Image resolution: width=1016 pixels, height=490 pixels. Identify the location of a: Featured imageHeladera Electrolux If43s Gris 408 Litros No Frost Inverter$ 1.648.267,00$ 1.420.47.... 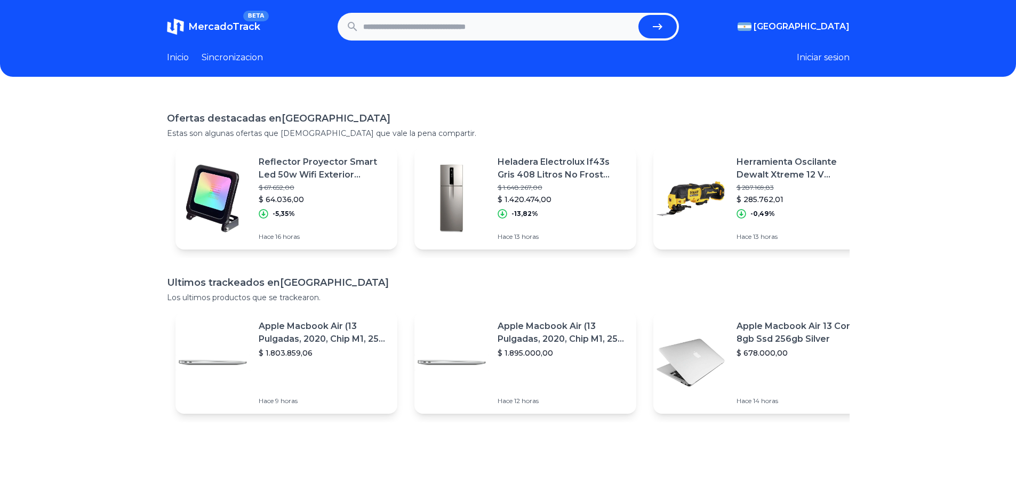
(525, 198).